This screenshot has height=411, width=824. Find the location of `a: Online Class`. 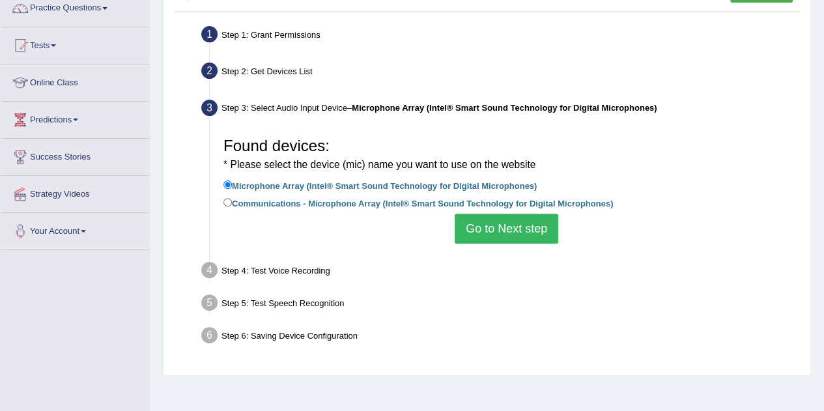

a: Online Class is located at coordinates (75, 81).